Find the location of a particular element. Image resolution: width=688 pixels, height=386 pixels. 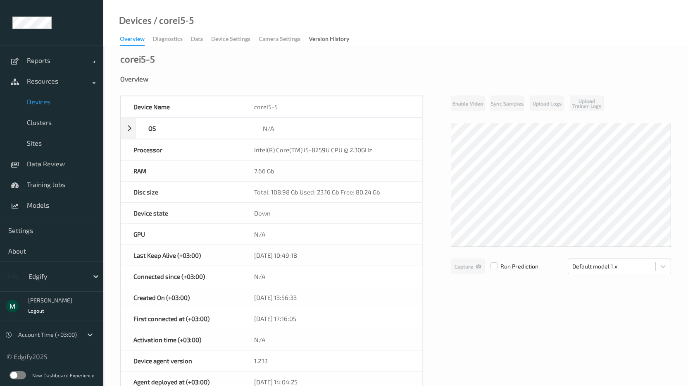

button: Upload Trainer Logs is located at coordinates (587, 103).